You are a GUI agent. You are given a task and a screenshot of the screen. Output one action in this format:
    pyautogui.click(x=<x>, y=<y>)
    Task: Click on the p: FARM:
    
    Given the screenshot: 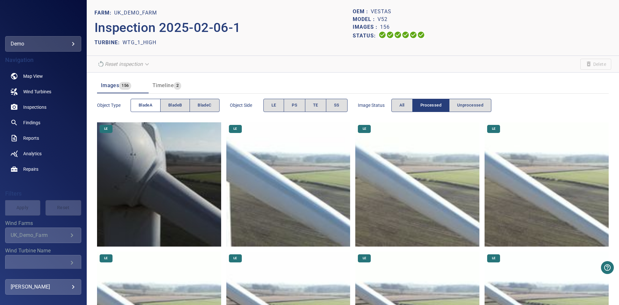 What is the action you would take?
    pyautogui.click(x=104, y=13)
    